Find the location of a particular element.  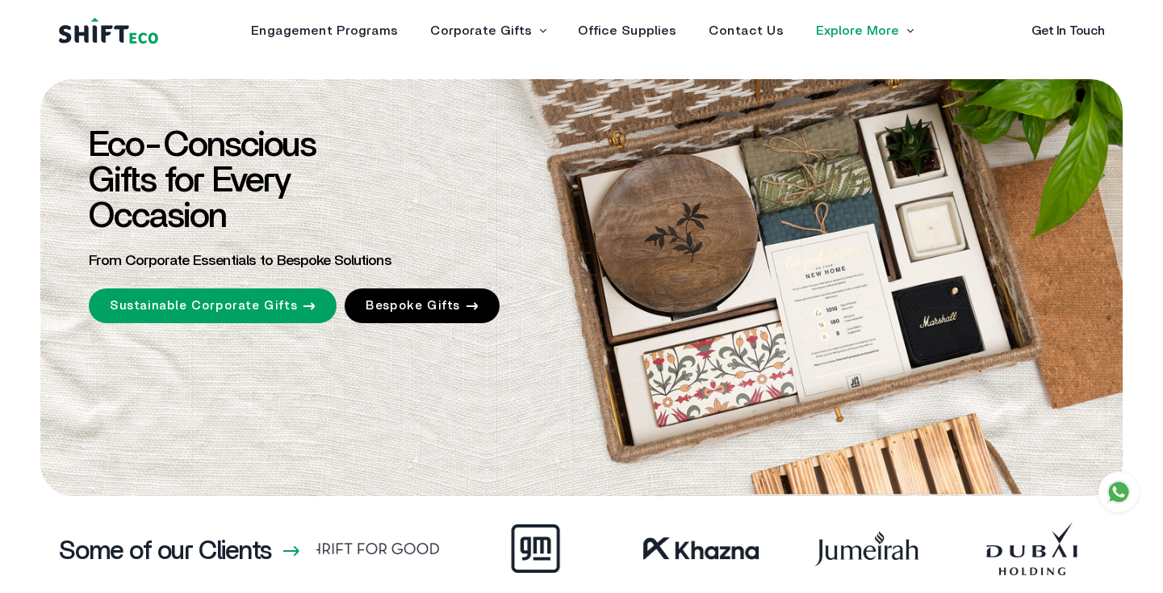

img: Frame_67.webp is located at coordinates (361, 548).